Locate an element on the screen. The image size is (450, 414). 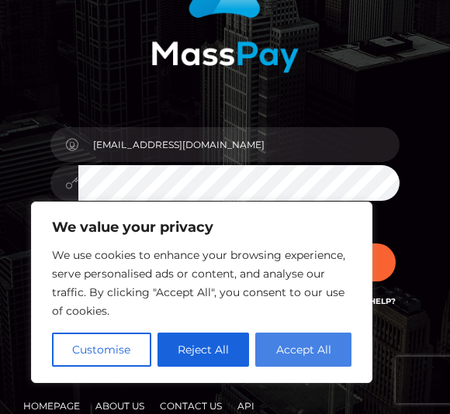
p: We use cookies to enhance your browsing experience, serve personalised ads or content, and analys... is located at coordinates (202, 283).